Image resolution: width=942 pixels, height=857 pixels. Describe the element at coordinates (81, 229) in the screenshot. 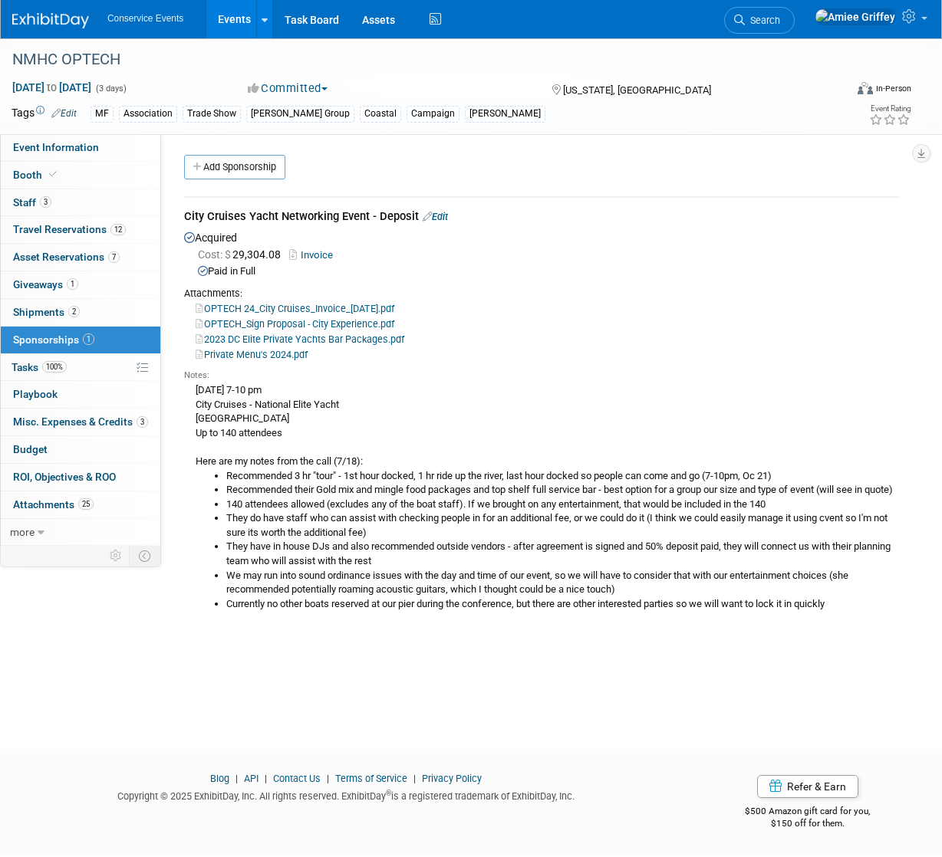

I see `a: Travel Reservations12` at that location.